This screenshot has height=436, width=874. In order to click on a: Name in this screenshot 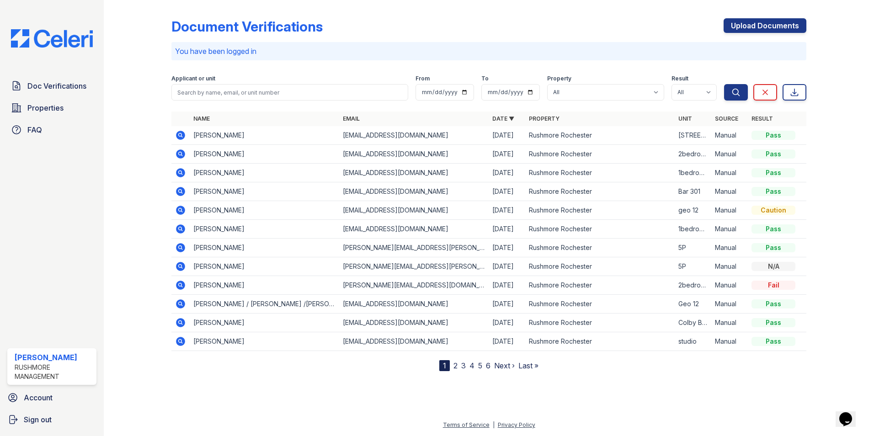, I will do `click(202, 118)`.